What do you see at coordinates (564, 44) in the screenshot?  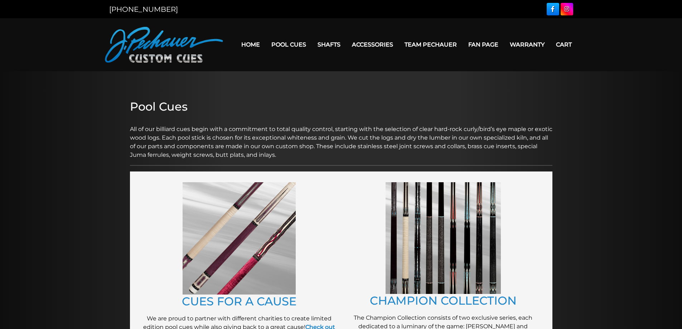 I see `a: Cart` at bounding box center [564, 44].